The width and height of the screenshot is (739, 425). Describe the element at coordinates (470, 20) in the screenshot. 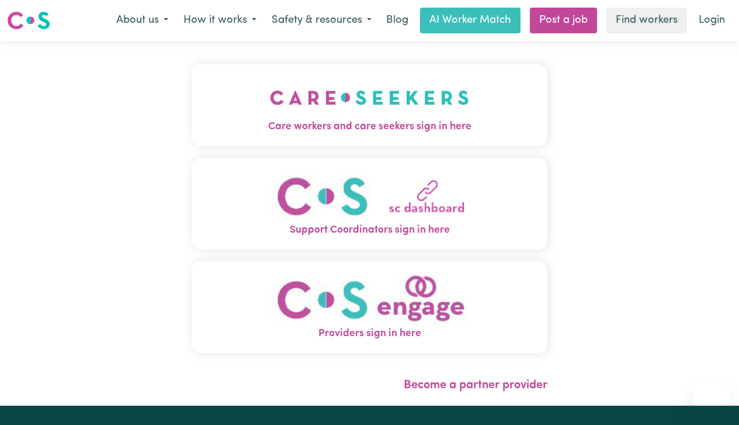

I see `a: AI Worker Match` at that location.